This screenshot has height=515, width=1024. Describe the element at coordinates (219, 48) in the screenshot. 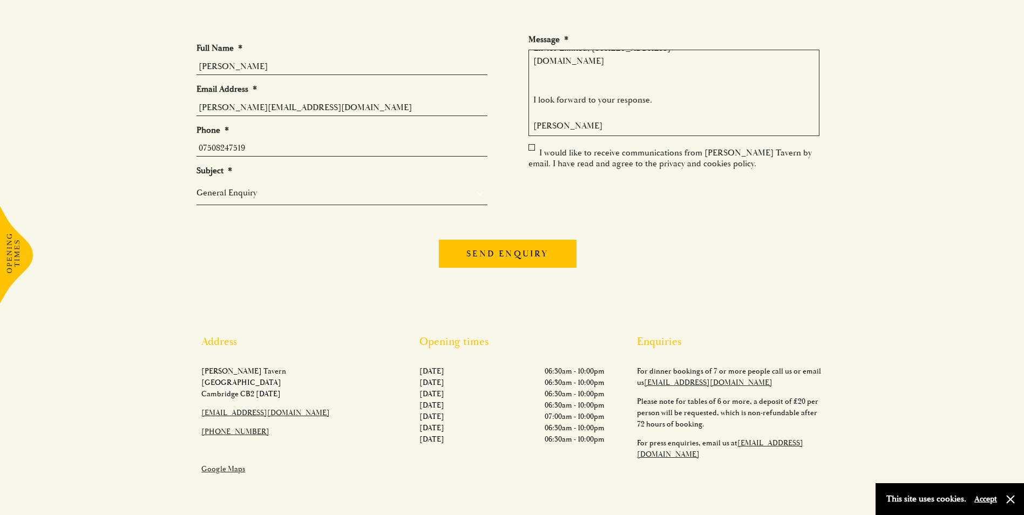

I see `label: Full Name` at that location.